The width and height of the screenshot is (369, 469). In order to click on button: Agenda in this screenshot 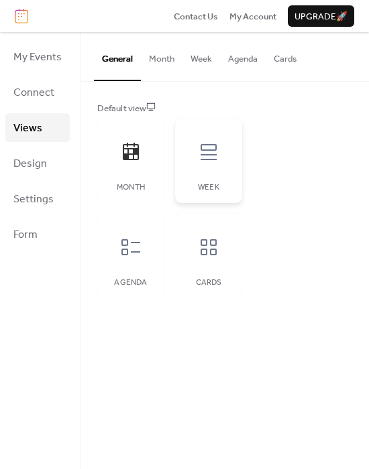, I will do `click(243, 56)`.